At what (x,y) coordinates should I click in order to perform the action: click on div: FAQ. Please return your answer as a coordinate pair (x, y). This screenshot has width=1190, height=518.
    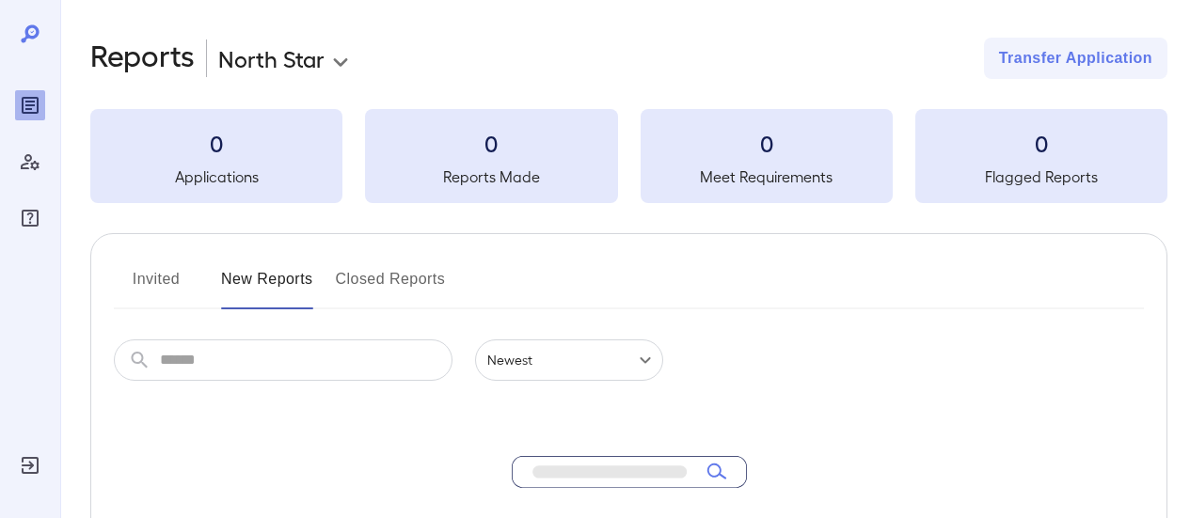
    Looking at the image, I should click on (30, 218).